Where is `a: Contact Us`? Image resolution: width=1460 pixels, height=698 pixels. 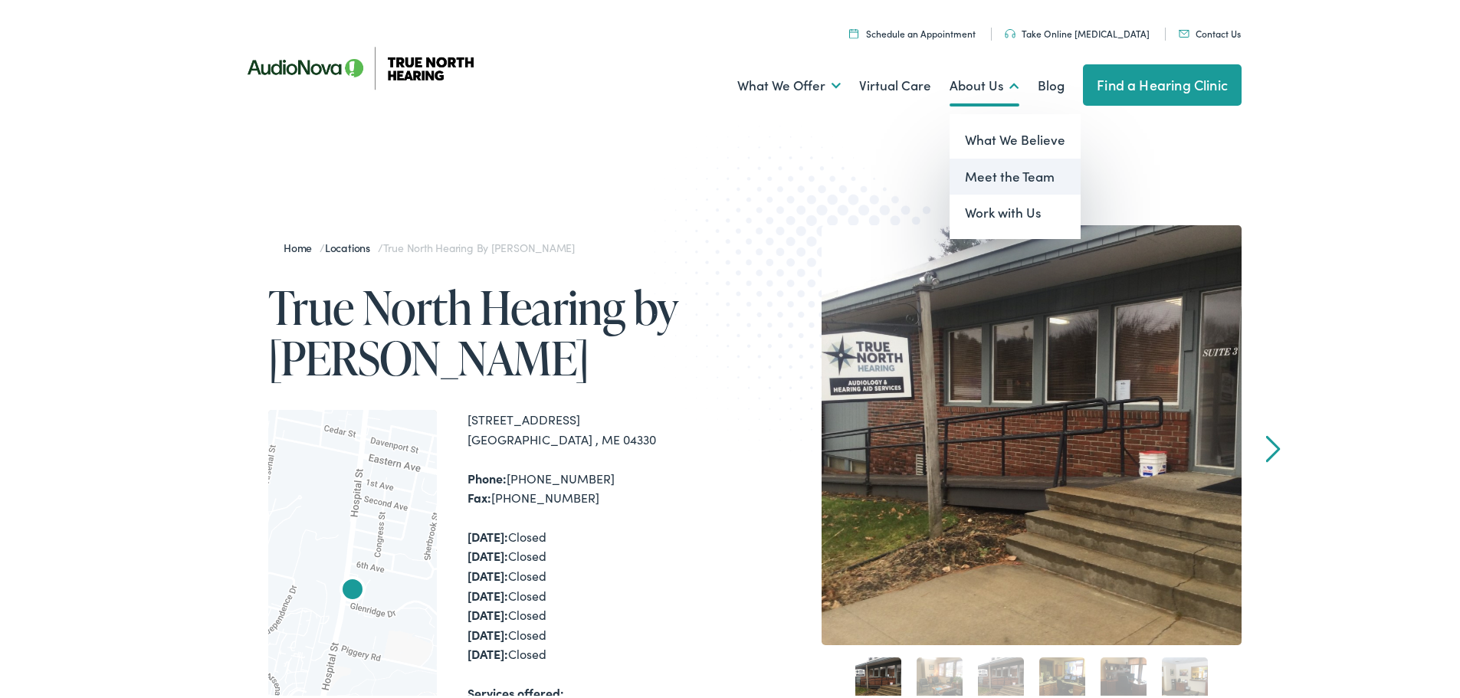 a: Contact Us is located at coordinates (1210, 30).